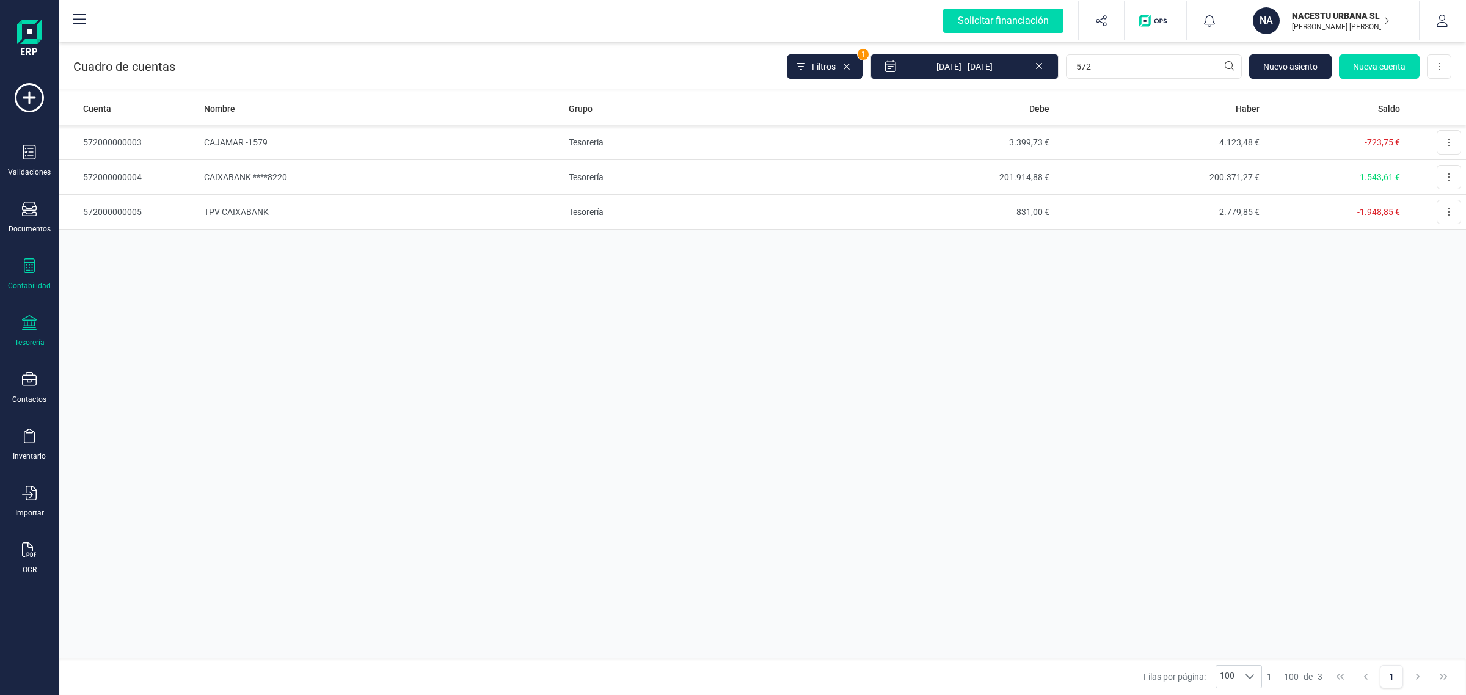  Describe the element at coordinates (1418, 677) in the screenshot. I see `button: Next Page` at that location.